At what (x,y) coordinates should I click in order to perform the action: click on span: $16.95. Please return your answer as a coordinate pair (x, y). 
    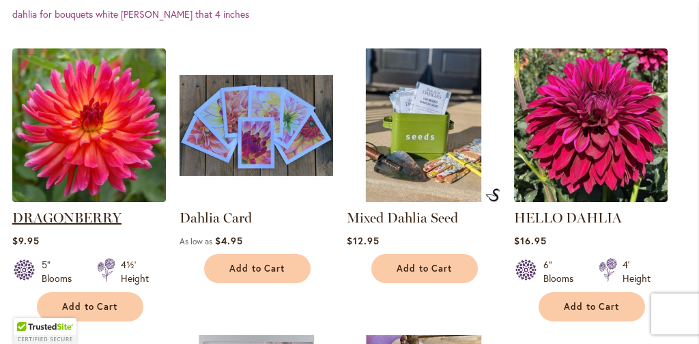
    Looking at the image, I should click on (531, 240).